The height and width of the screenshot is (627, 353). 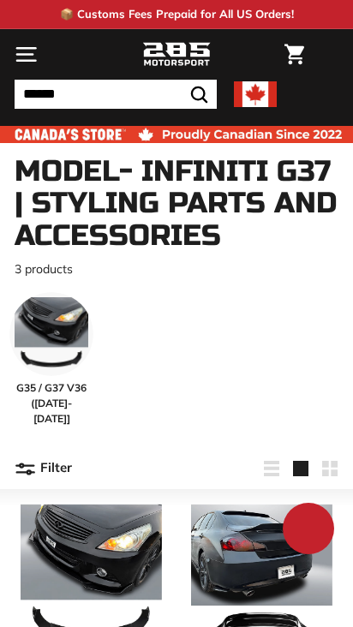 What do you see at coordinates (43, 468) in the screenshot?
I see `button: Filter` at bounding box center [43, 468].